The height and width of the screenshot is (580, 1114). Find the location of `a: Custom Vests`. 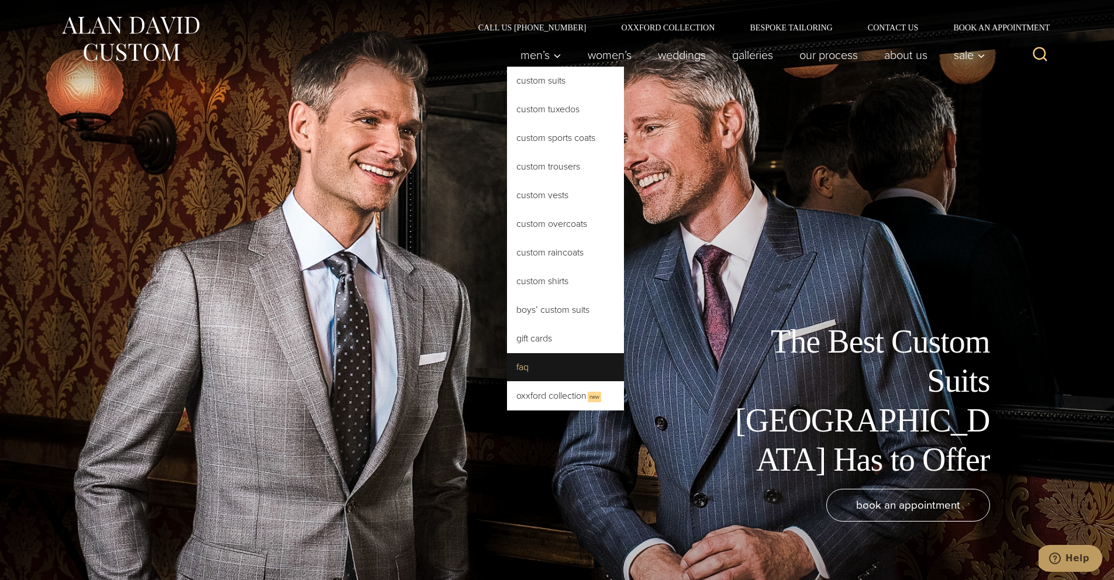

a: Custom Vests is located at coordinates (566, 195).